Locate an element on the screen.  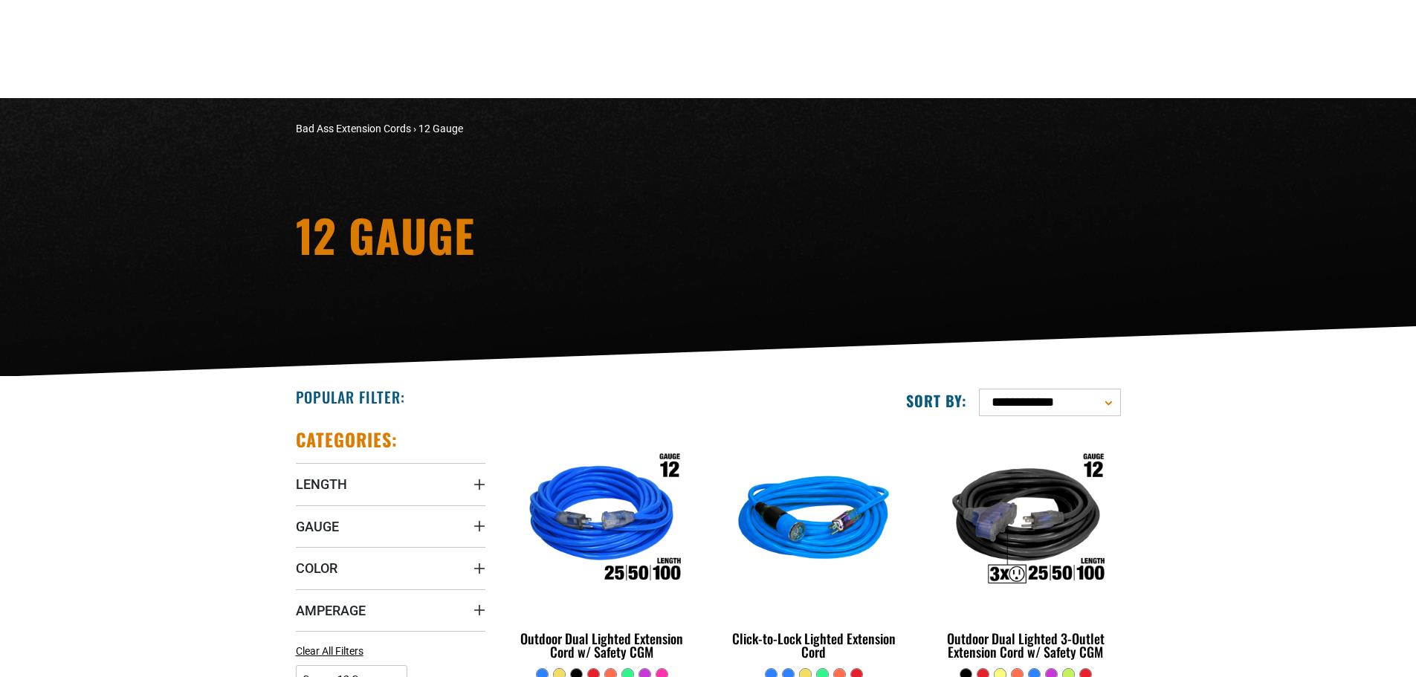
a: Outdoor Dual Lighted Extension Cord w/ Safety CGM Outdoor Dual Lighted Extension Cord w/ Safety CGM is located at coordinates (602, 548).